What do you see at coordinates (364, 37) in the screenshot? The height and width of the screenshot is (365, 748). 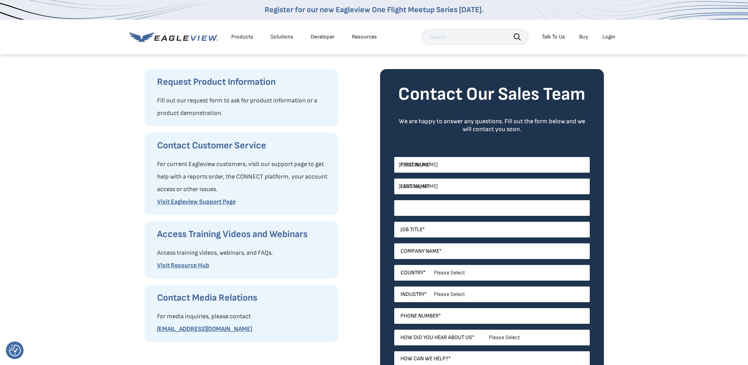 I see `div: Resources` at bounding box center [364, 37].